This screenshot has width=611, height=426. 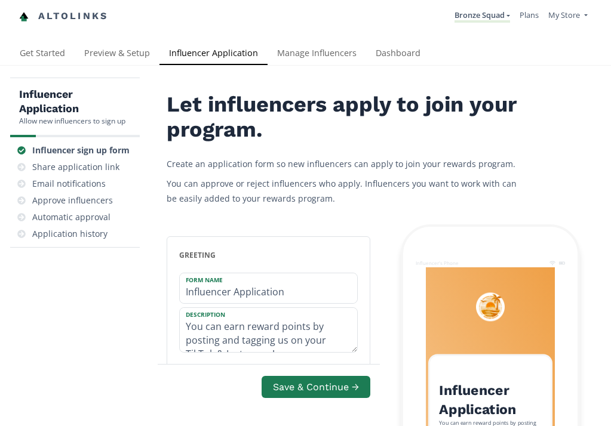 What do you see at coordinates (346, 191) in the screenshot?
I see `p: You can approve or reject influencers who apply. Influencers you want to work with can be easily ...` at bounding box center [346, 191].